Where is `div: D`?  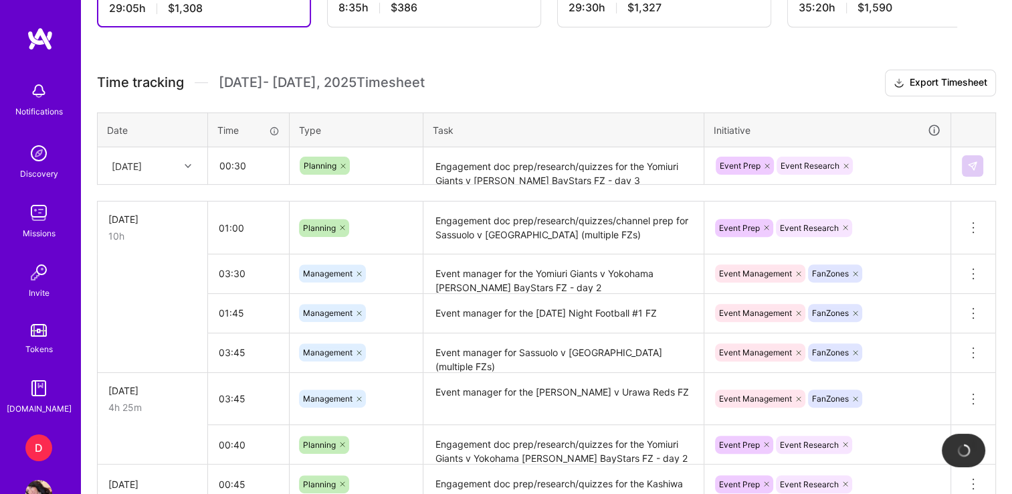
div: D is located at coordinates (39, 447).